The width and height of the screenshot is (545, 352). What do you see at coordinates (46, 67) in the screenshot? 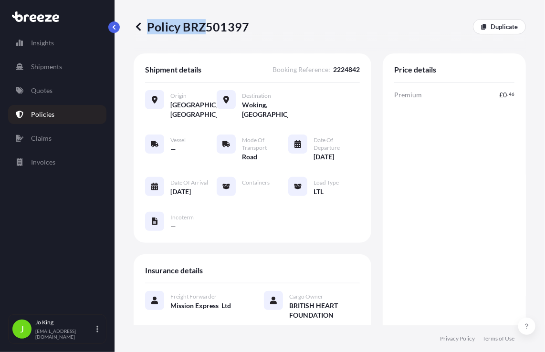
I see `p: Shipments` at bounding box center [46, 67].